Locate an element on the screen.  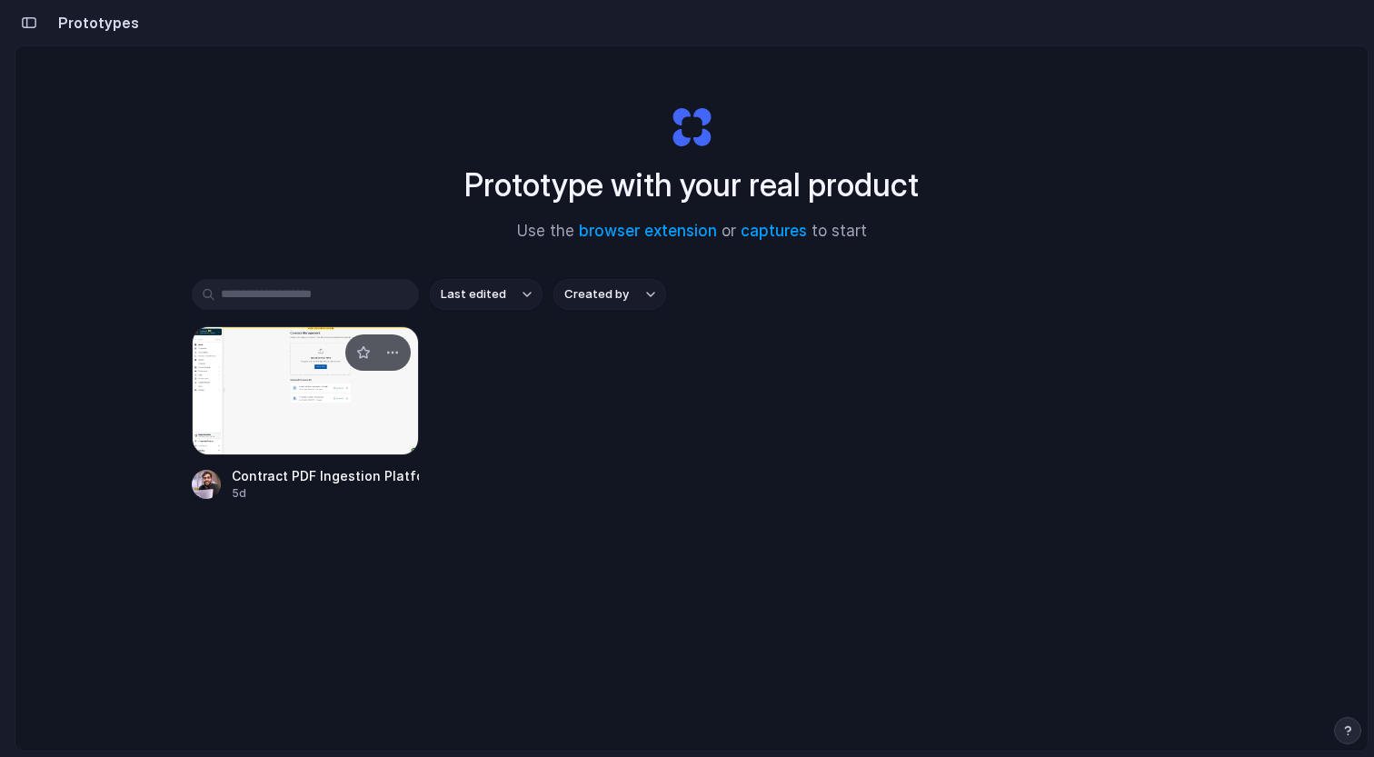
h1: Prototype with your real product is located at coordinates (692, 185).